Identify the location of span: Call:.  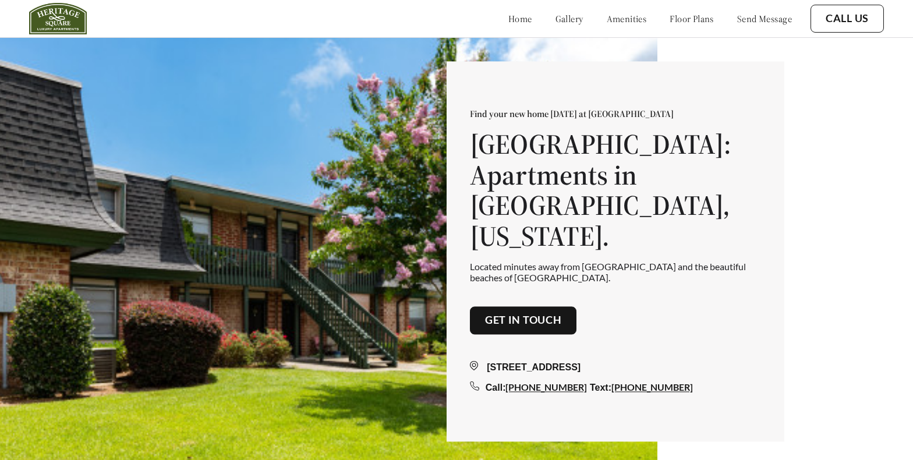
(495, 387).